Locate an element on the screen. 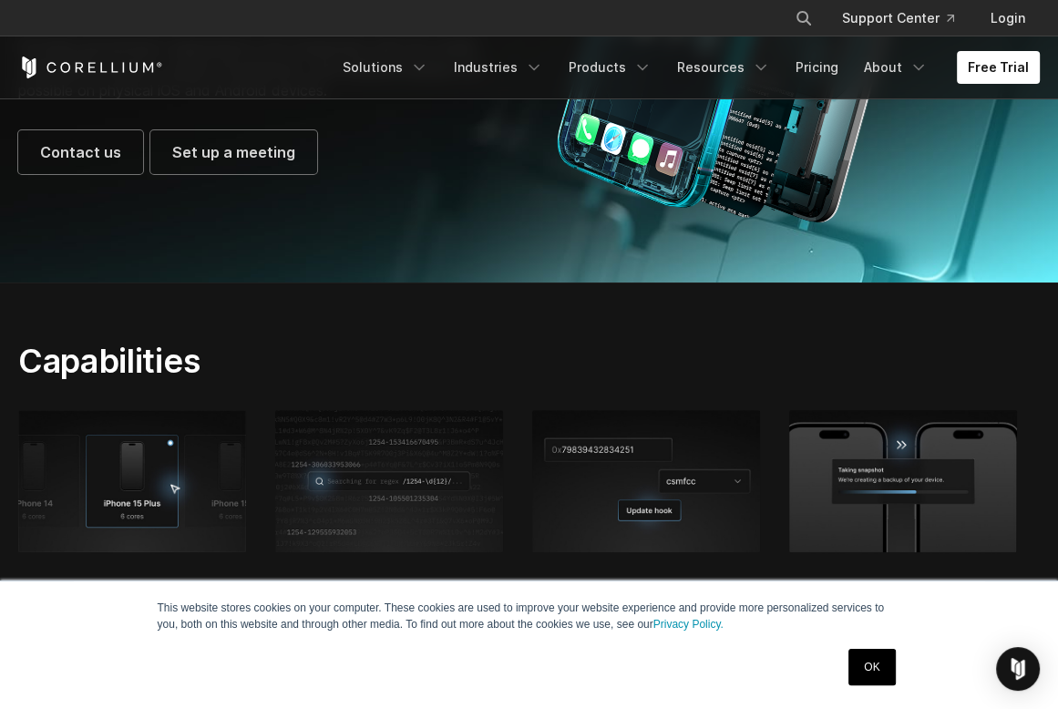 This screenshot has width=1058, height=709. button: Search is located at coordinates (804, 18).